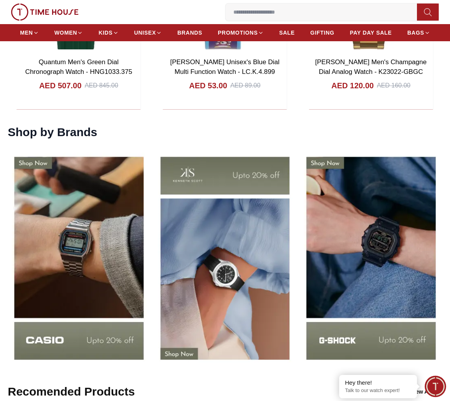 This screenshot has height=401, width=450. Describe the element at coordinates (371, 33) in the screenshot. I see `span: PAY DAY SALE` at that location.